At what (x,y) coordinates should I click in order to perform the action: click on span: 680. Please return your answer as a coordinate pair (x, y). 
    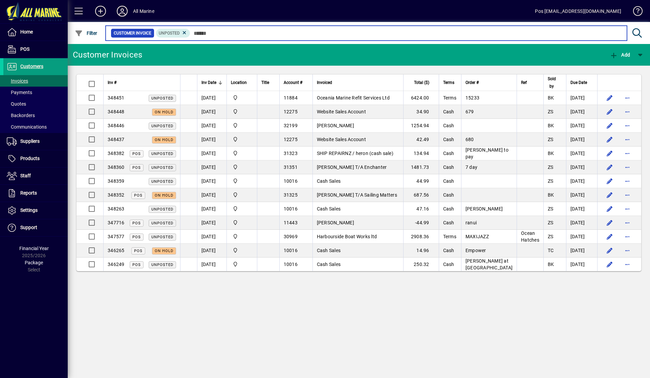
    Looking at the image, I should click on (469, 139).